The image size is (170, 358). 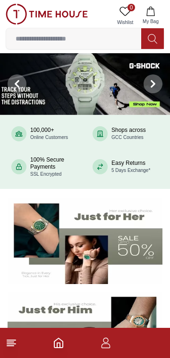 I want to click on div: Shops across, so click(x=128, y=134).